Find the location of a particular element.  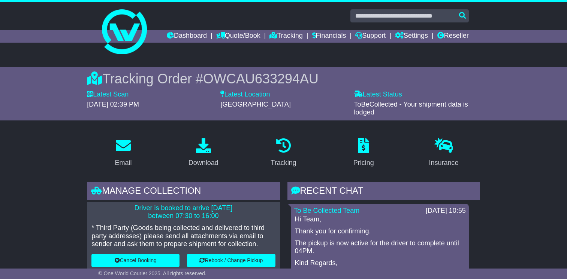

a: Support is located at coordinates (370, 36).